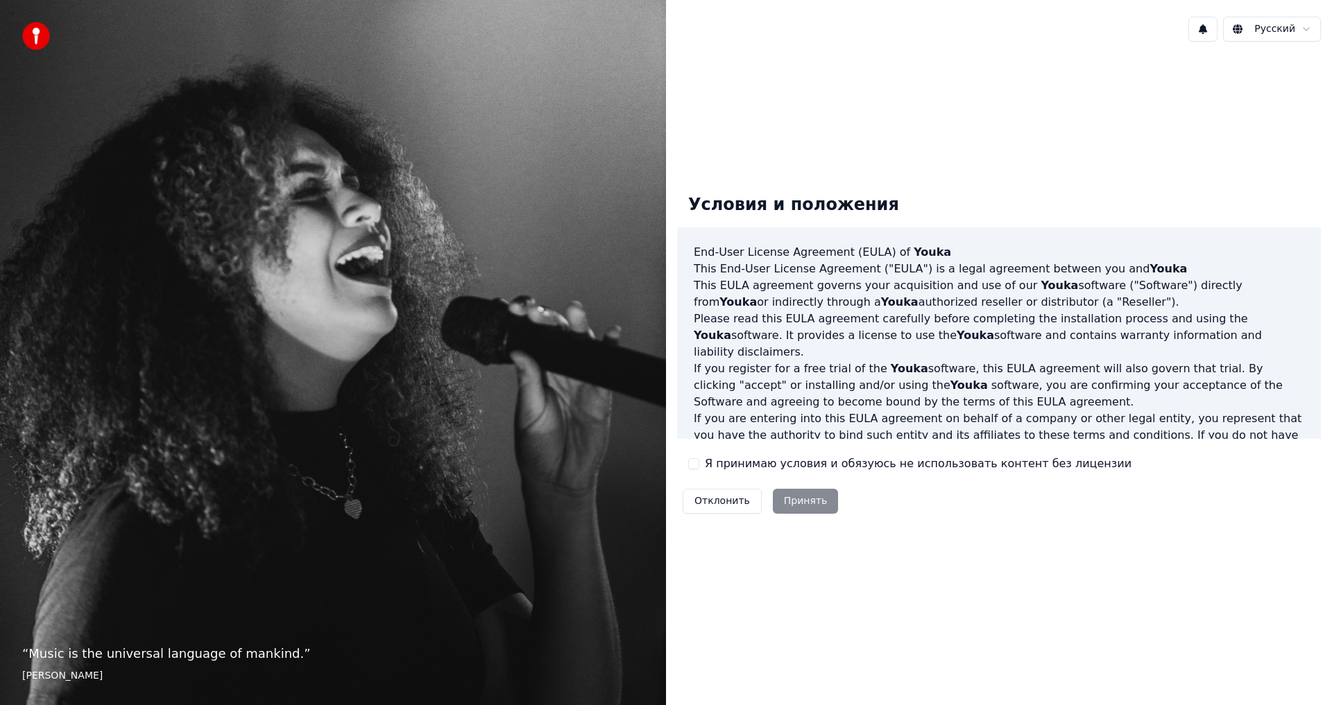 Image resolution: width=1332 pixels, height=705 pixels. I want to click on p: “ Music is the universal language of mankind. ”, so click(333, 654).